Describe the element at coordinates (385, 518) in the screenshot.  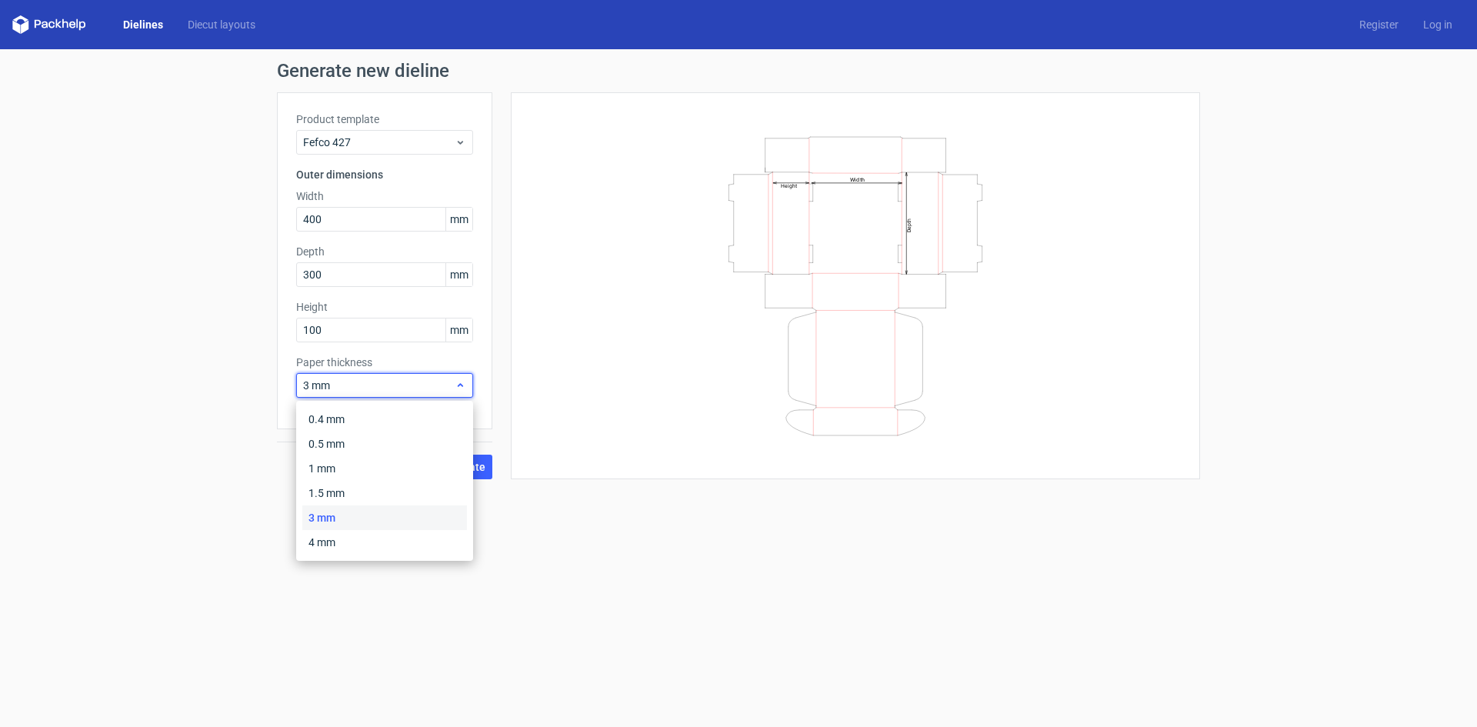
I see `div: 3 mm` at that location.